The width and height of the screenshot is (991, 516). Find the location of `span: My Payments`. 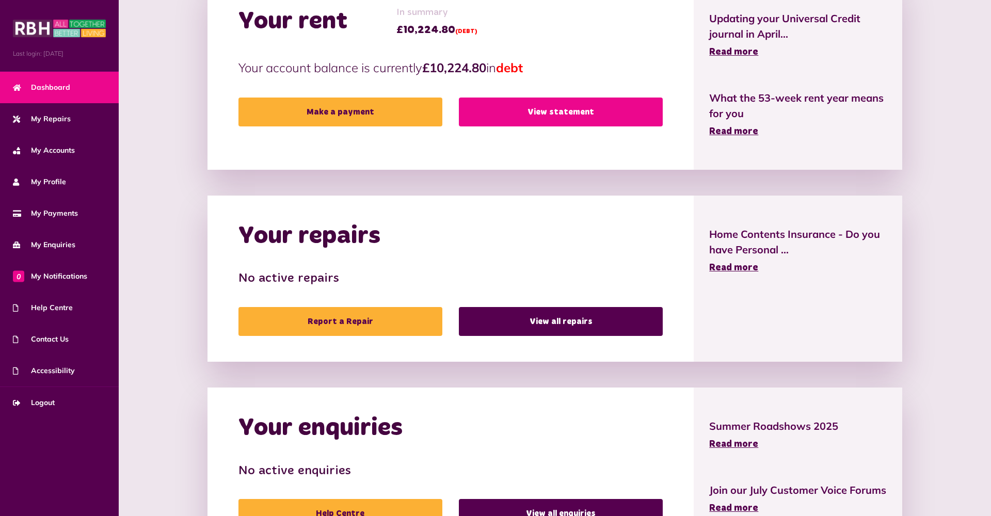

span: My Payments is located at coordinates (45, 213).